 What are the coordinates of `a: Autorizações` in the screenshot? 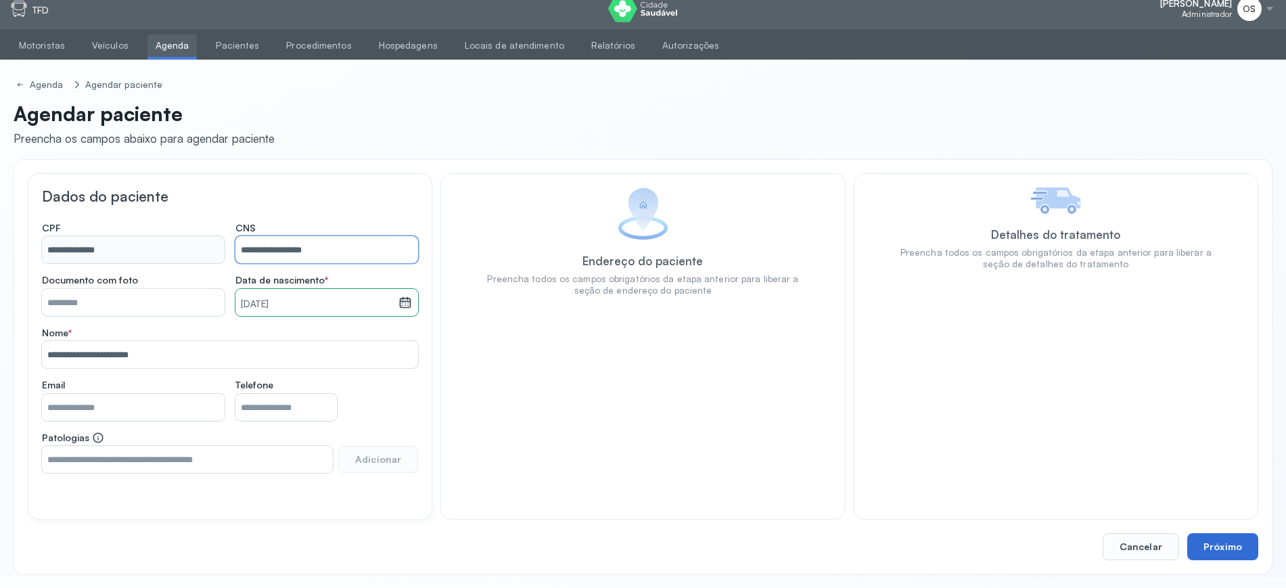 It's located at (691, 45).